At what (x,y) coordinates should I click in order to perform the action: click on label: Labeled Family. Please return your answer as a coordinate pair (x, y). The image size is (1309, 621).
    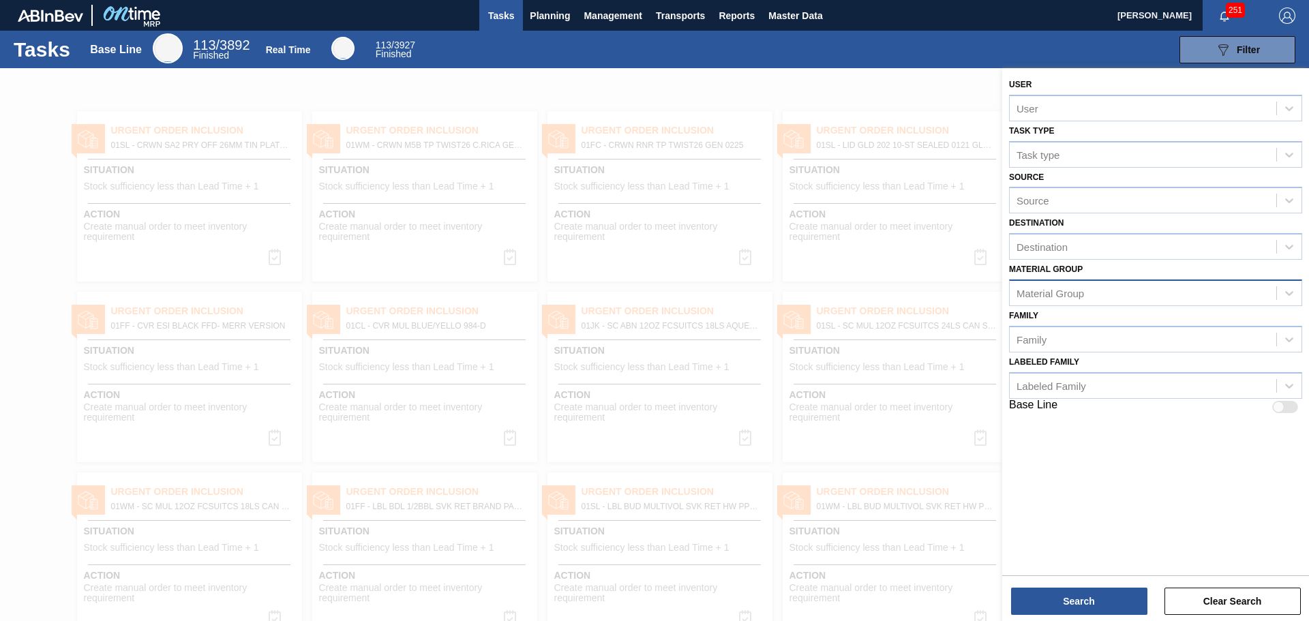
    Looking at the image, I should click on (1044, 362).